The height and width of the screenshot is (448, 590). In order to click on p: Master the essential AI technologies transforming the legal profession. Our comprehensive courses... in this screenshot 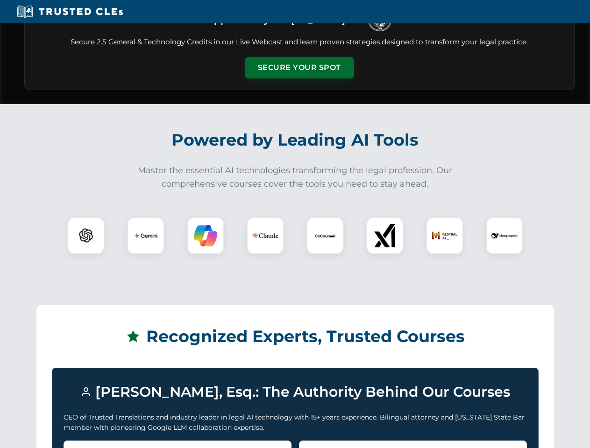, I will do `click(295, 177)`.